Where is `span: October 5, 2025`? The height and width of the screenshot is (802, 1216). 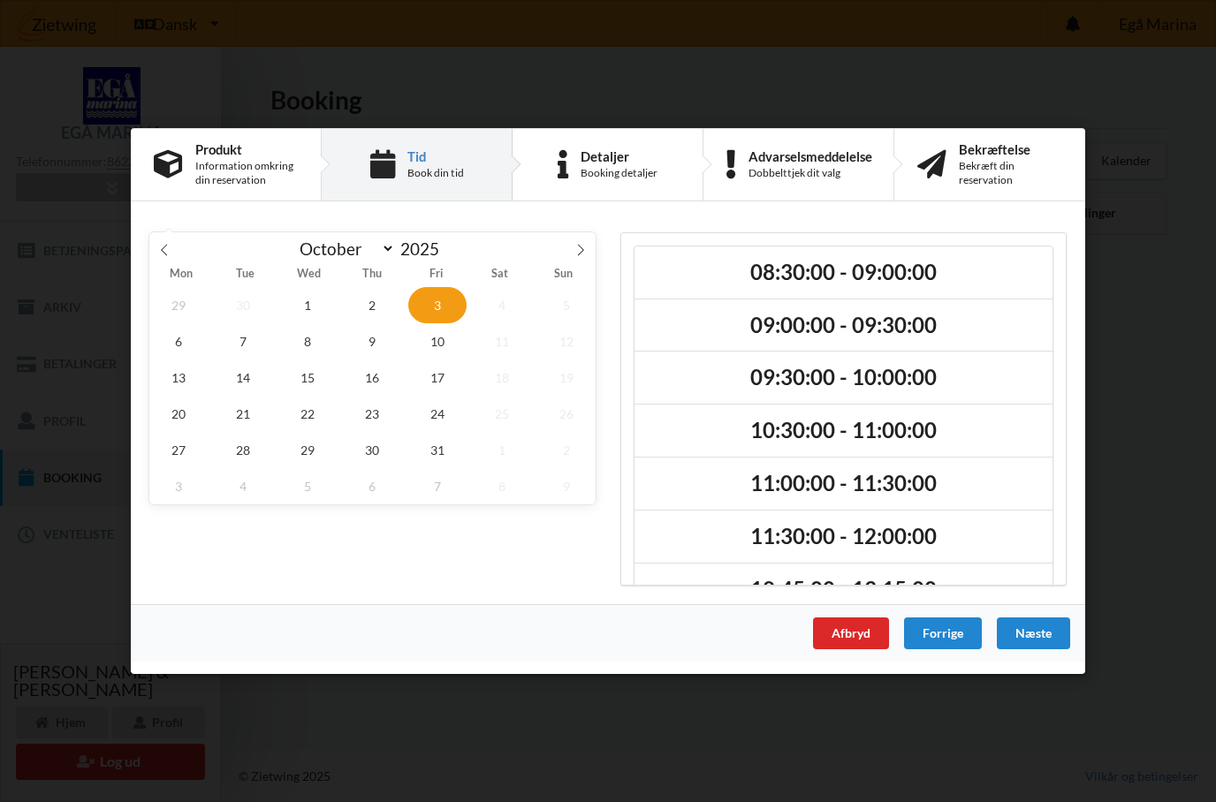
span: October 5, 2025 is located at coordinates (566, 305).